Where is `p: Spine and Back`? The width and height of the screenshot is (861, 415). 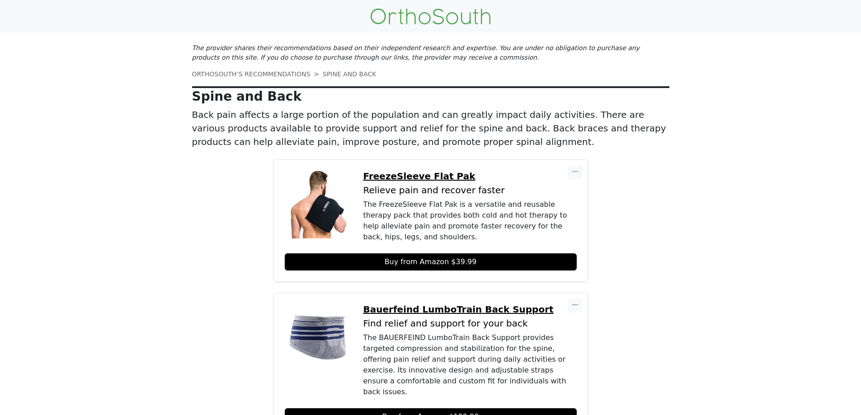
p: Spine and Back is located at coordinates (431, 97).